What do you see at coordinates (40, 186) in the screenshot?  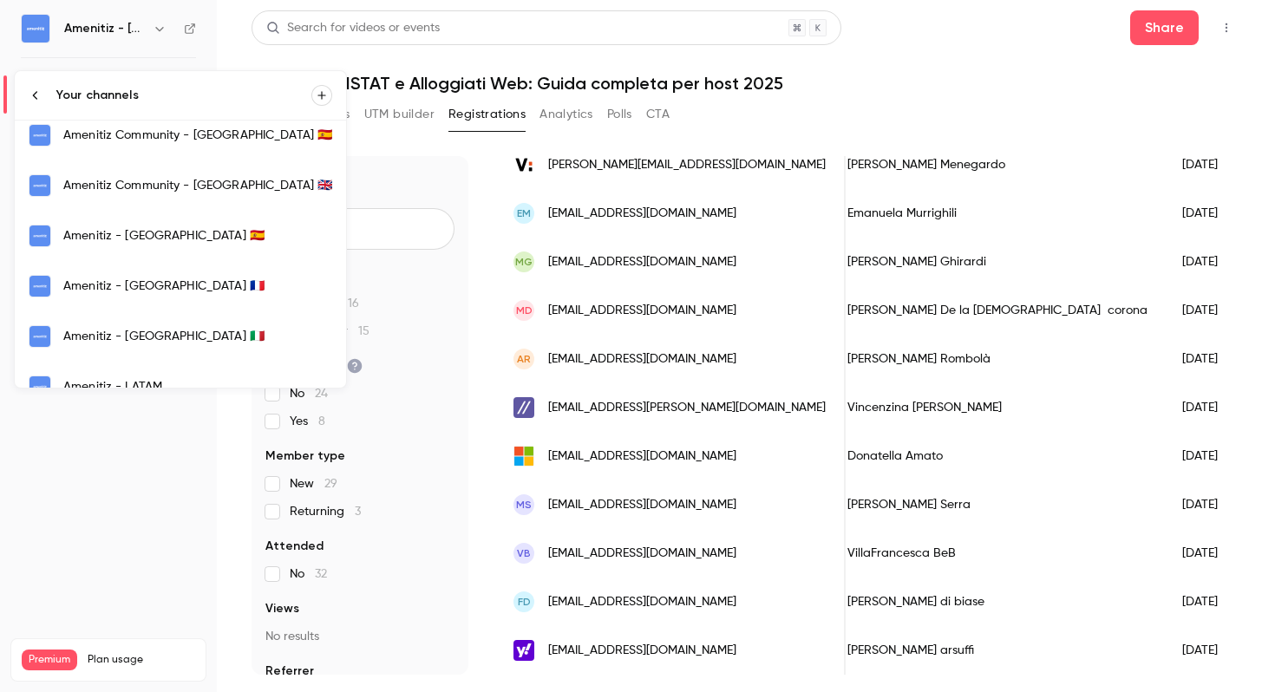 I see `img: Amenitiz Community - UK 🇬🇧` at bounding box center [40, 186].